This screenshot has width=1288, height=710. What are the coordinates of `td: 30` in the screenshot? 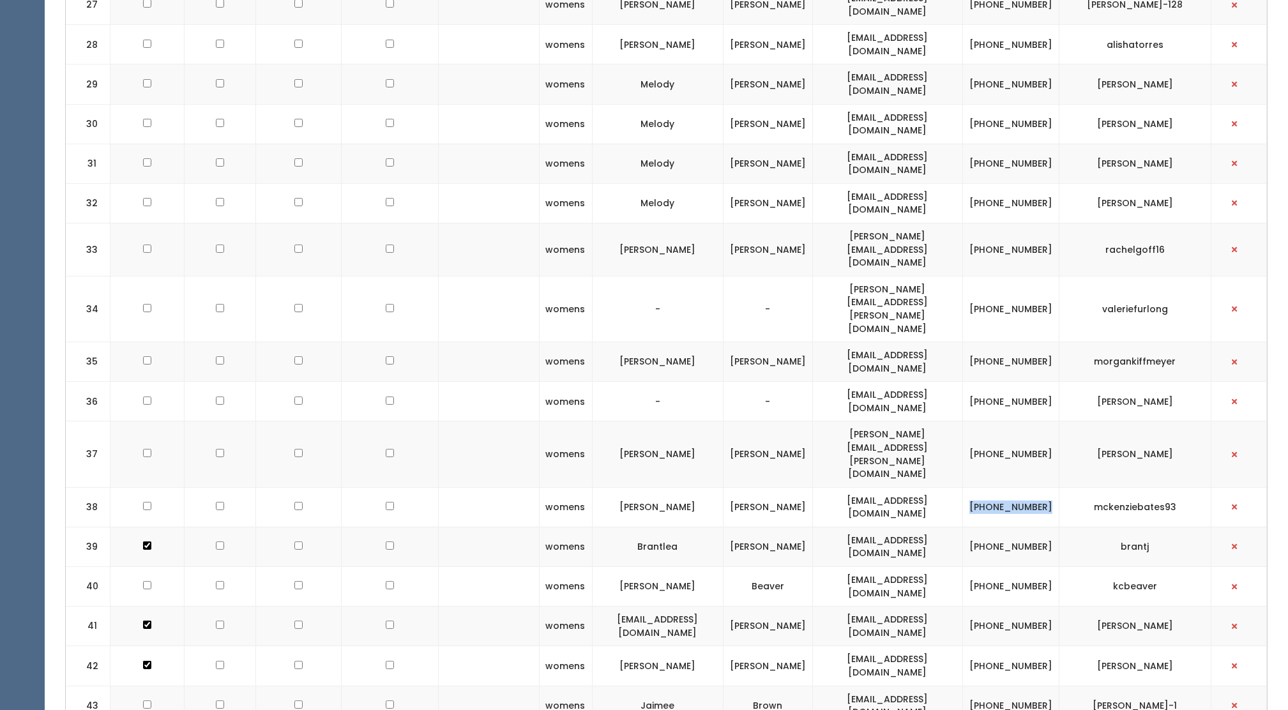 It's located at (88, 124).